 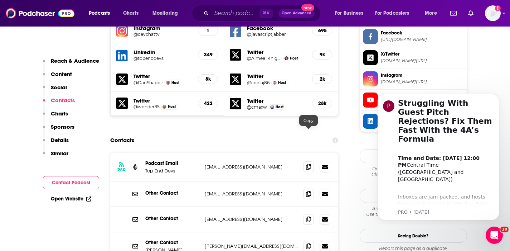 I want to click on img: Charles Max Wood, so click(x=272, y=107).